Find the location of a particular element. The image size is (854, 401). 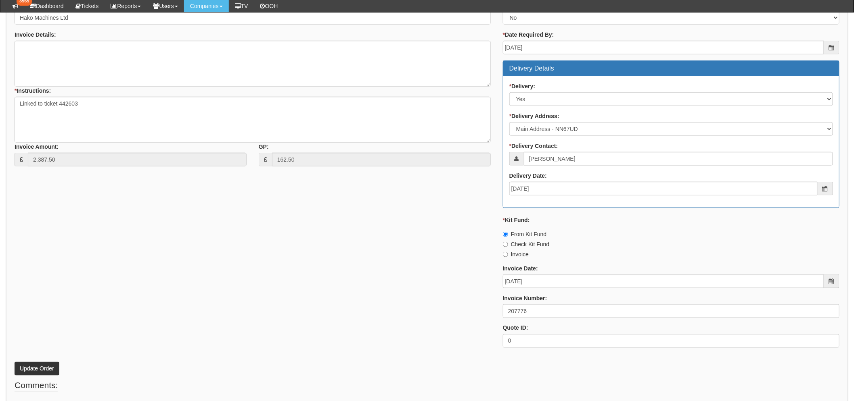

label: Quote ID: is located at coordinates (515, 328).